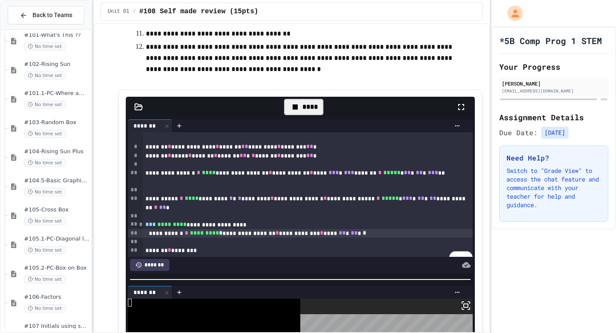 The height and width of the screenshot is (333, 616). What do you see at coordinates (551, 41) in the screenshot?
I see `h1: *5B Comp Prog 1 STEM` at bounding box center [551, 41].